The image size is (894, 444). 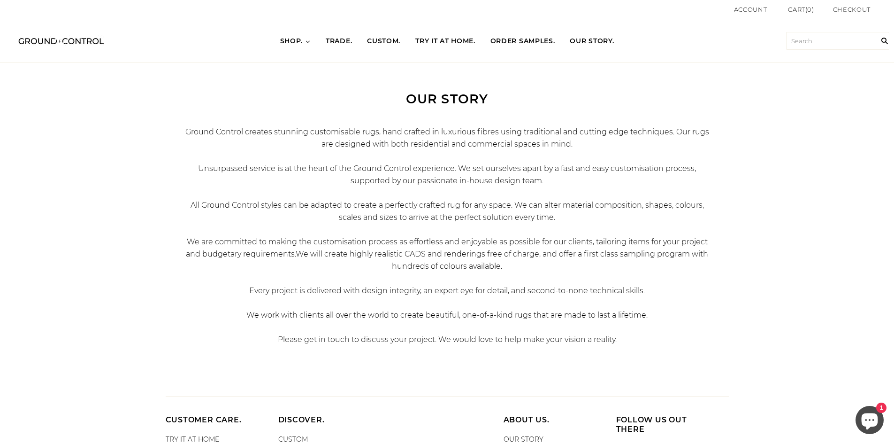 What do you see at coordinates (750, 9) in the screenshot?
I see `a: Account` at bounding box center [750, 9].